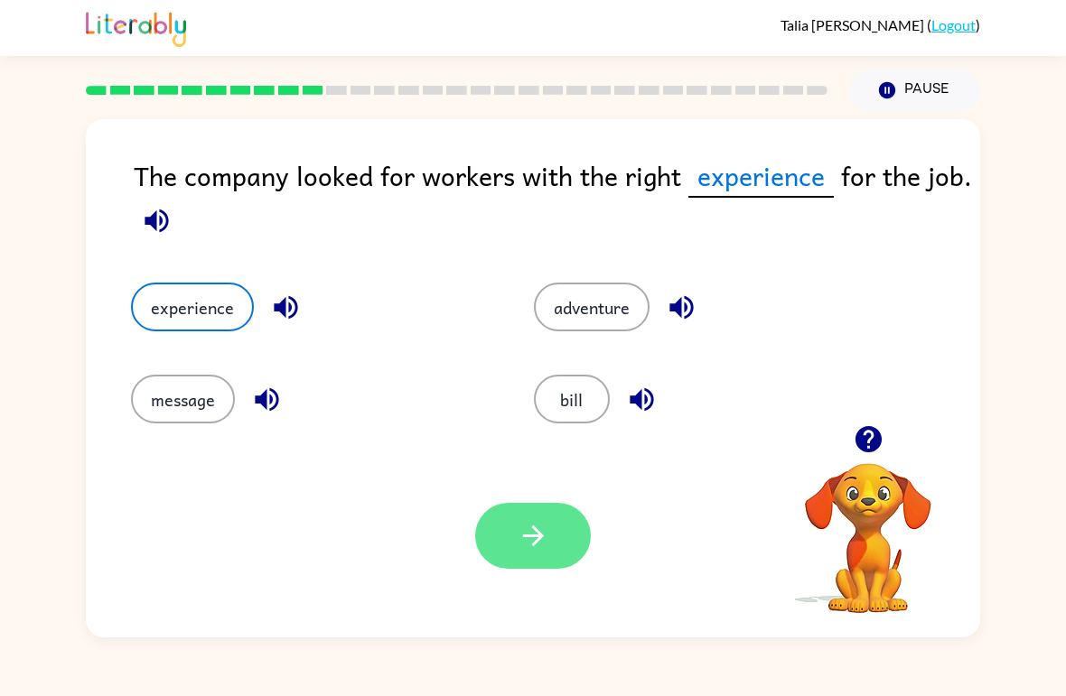 This screenshot has width=1066, height=696. I want to click on img: Literably, so click(136, 27).